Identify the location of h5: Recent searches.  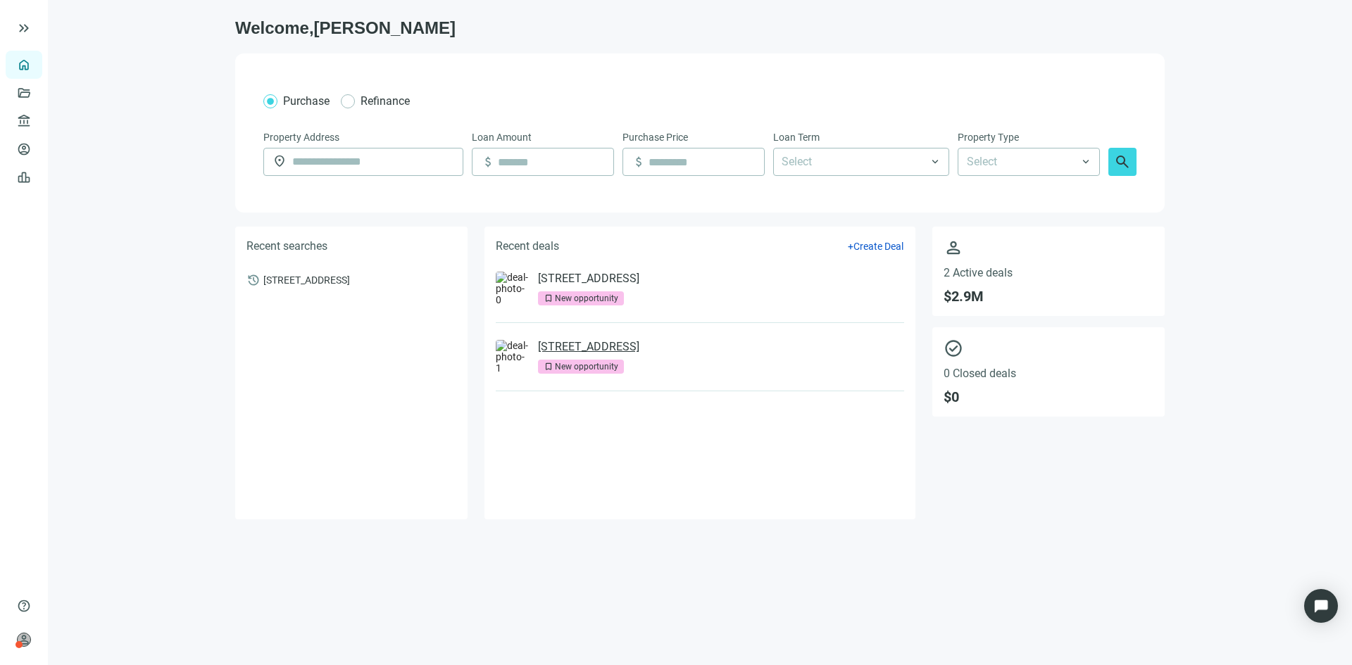
(287, 246).